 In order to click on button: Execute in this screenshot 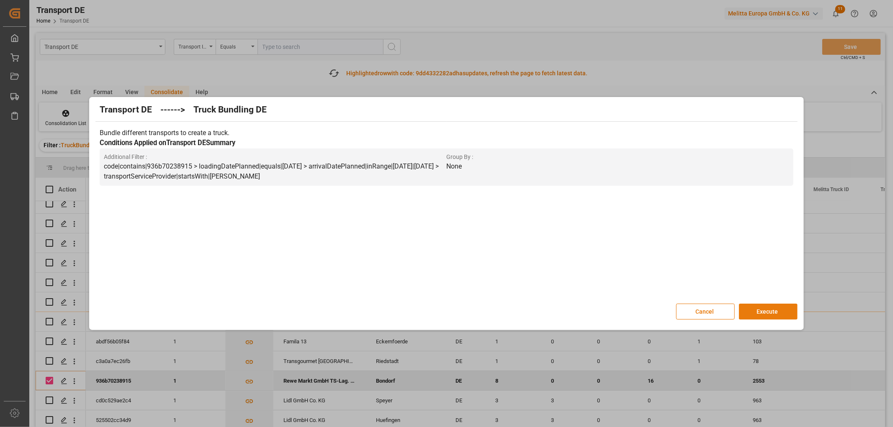, I will do `click(768, 312)`.